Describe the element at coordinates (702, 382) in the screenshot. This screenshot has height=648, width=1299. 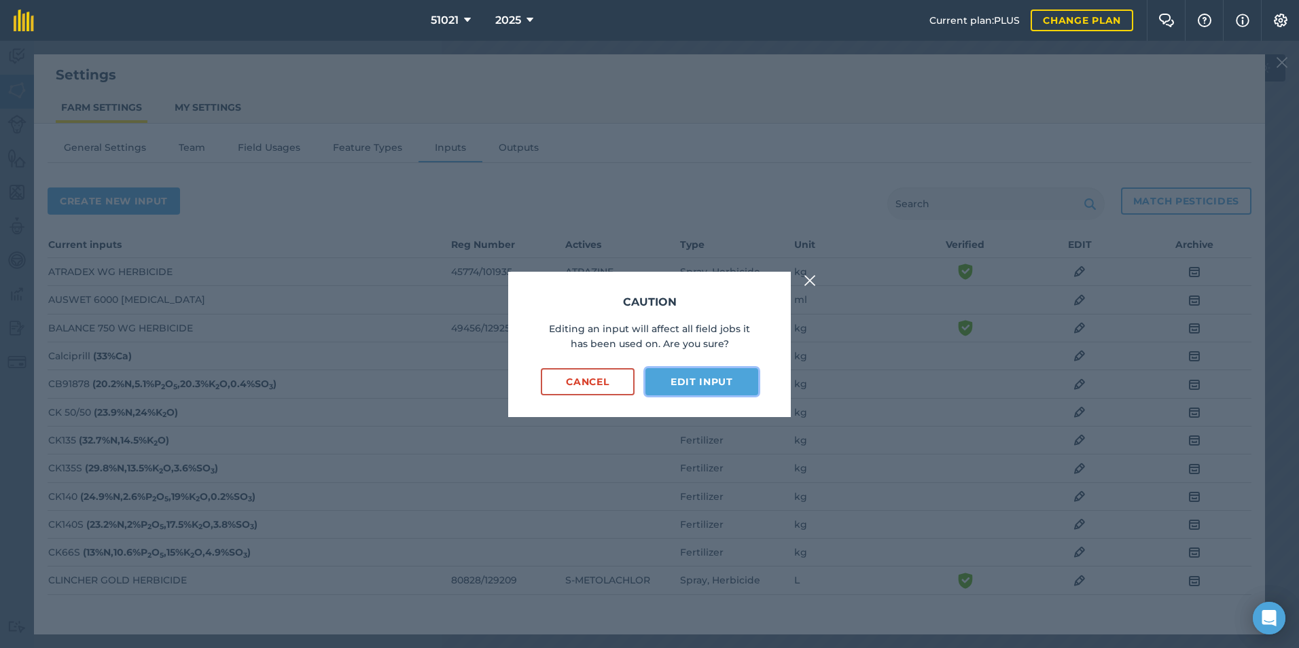
I see `button: Edit input` at that location.